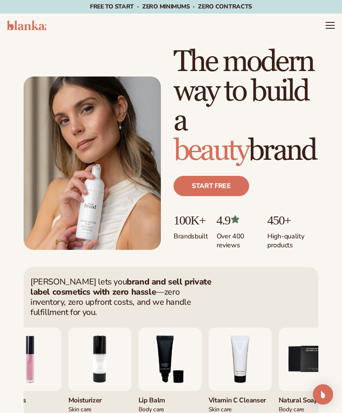  What do you see at coordinates (100, 359) in the screenshot?
I see `img: Moisturizing lotion.` at bounding box center [100, 359].